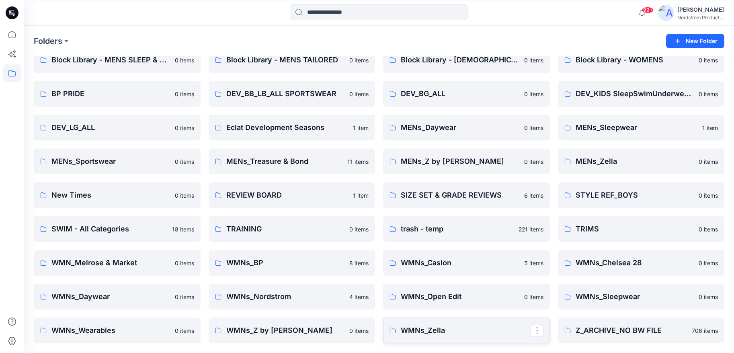 The height and width of the screenshot is (353, 734). Describe the element at coordinates (460, 94) in the screenshot. I see `p: DEV_BG_ALL` at that location.